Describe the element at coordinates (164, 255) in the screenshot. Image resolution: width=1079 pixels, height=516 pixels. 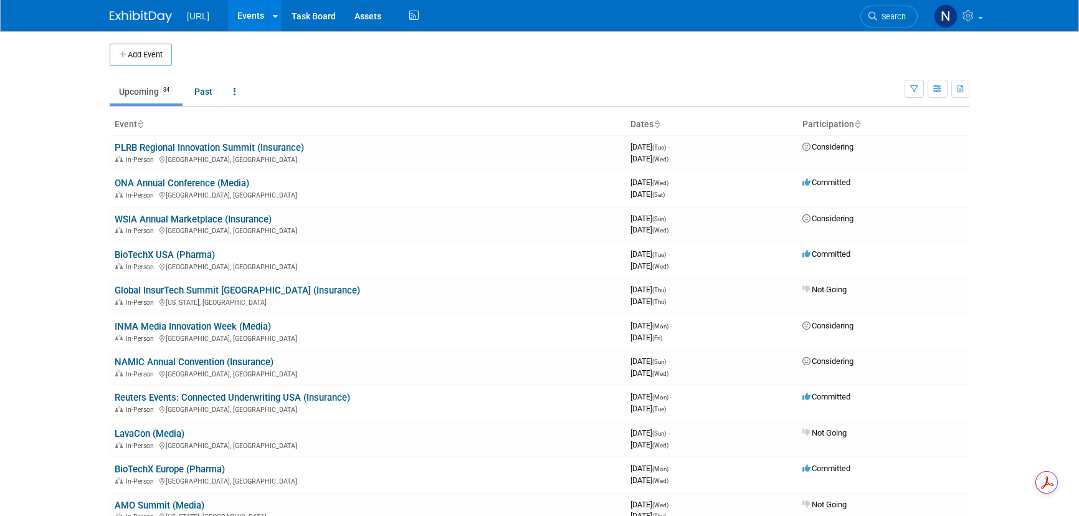
I see `a: BioTechX USA (Pharma)` at that location.